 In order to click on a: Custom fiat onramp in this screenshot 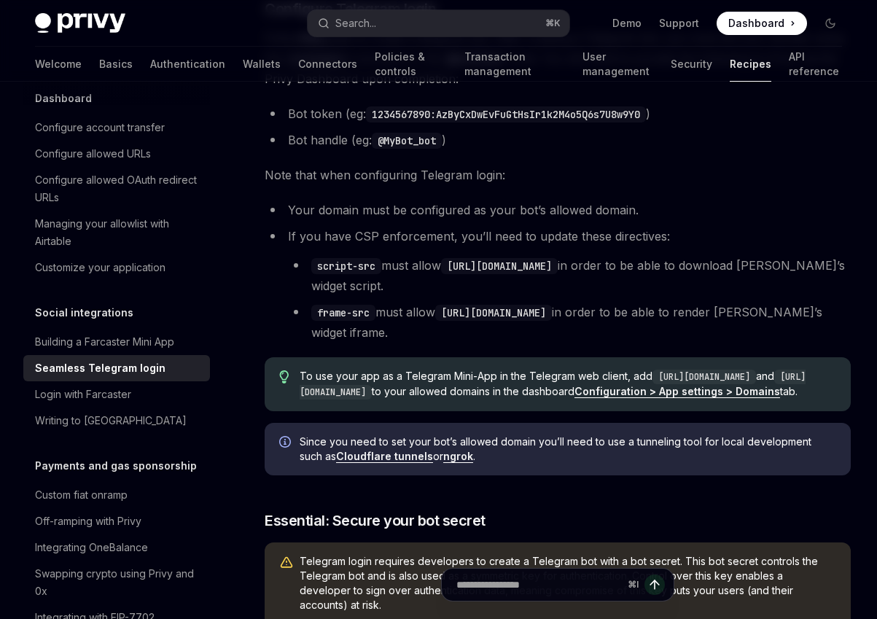, I will do `click(117, 495)`.